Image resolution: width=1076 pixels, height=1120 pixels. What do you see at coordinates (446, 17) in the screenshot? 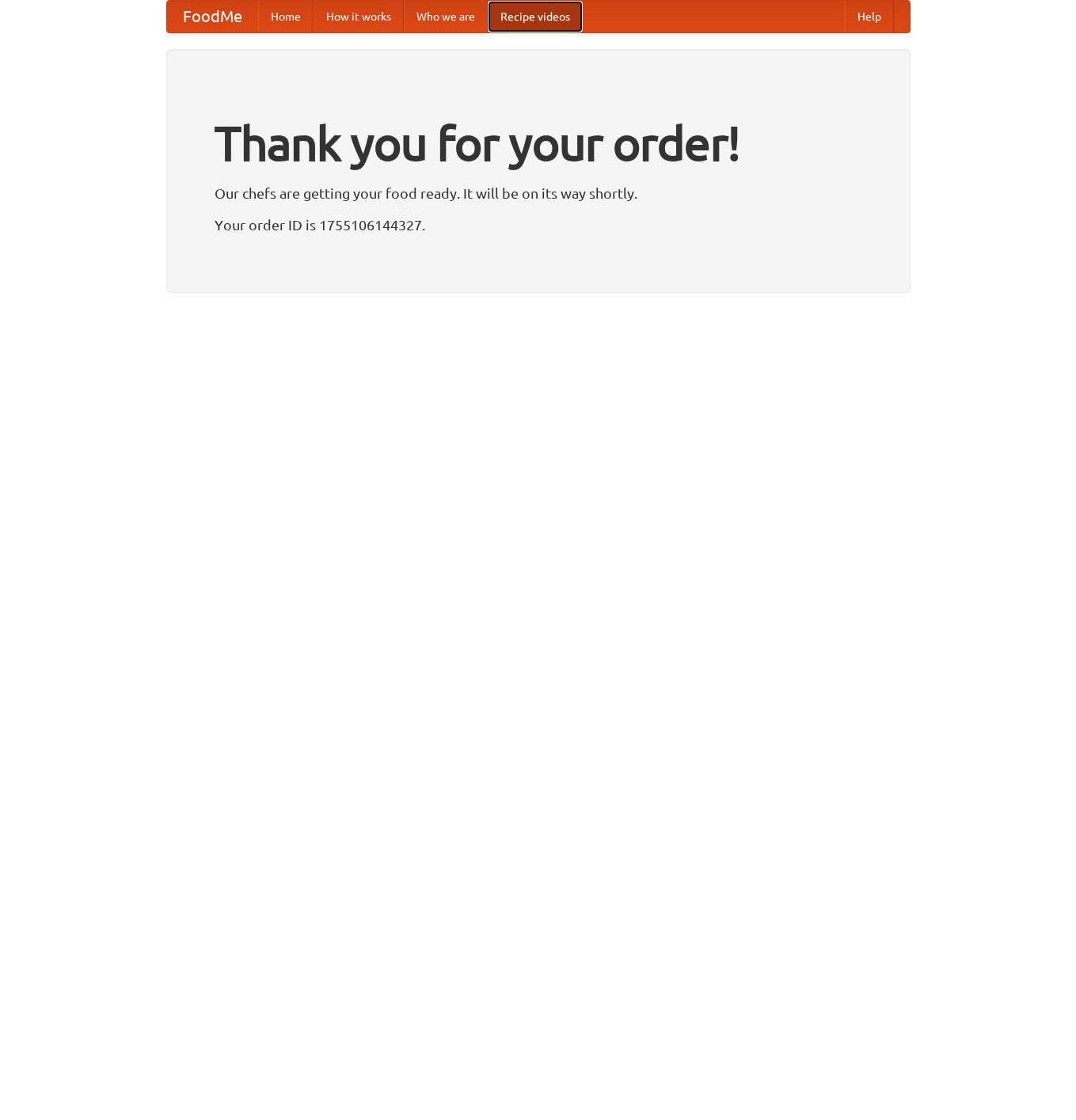
I see `a: Who we are` at bounding box center [446, 17].